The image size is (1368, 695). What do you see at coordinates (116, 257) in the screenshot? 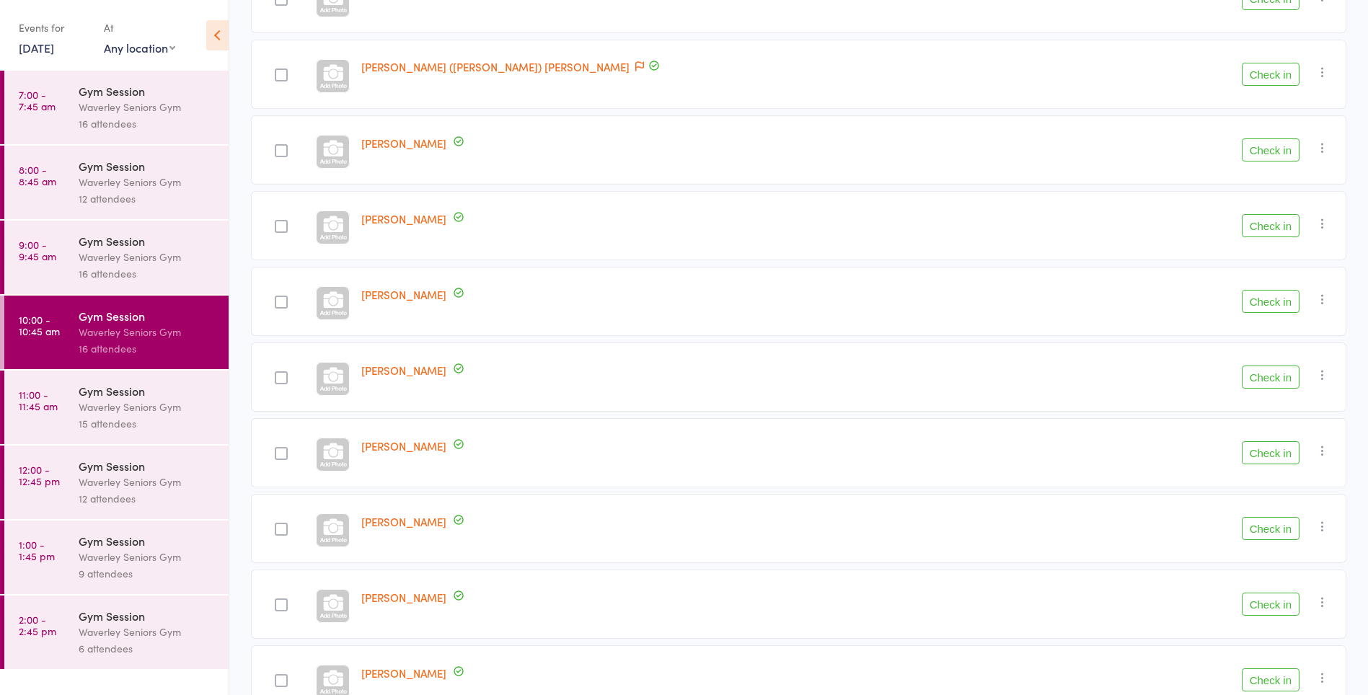
I see `a: 9:00 -9:45 amGym SessionWaverley Seniors Gym16 attendees` at bounding box center [116, 257].